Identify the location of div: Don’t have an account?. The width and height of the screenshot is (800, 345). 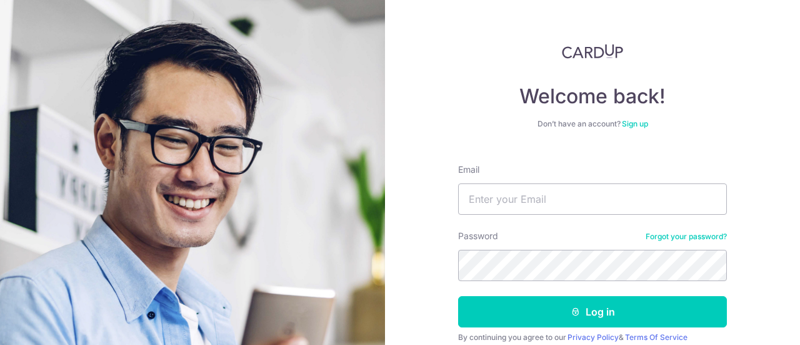
(593, 124).